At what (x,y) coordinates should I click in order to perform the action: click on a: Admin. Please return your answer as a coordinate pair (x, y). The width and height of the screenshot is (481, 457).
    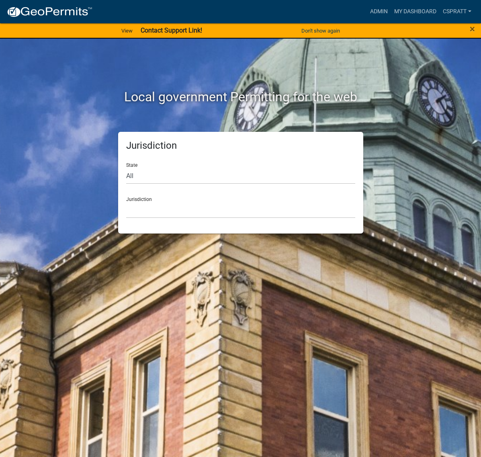
    Looking at the image, I should click on (379, 12).